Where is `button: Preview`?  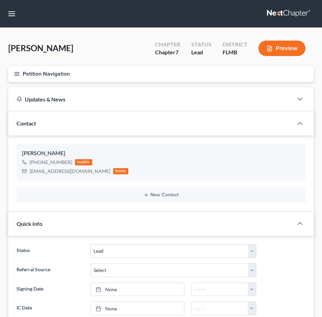
button: Preview is located at coordinates (282, 48).